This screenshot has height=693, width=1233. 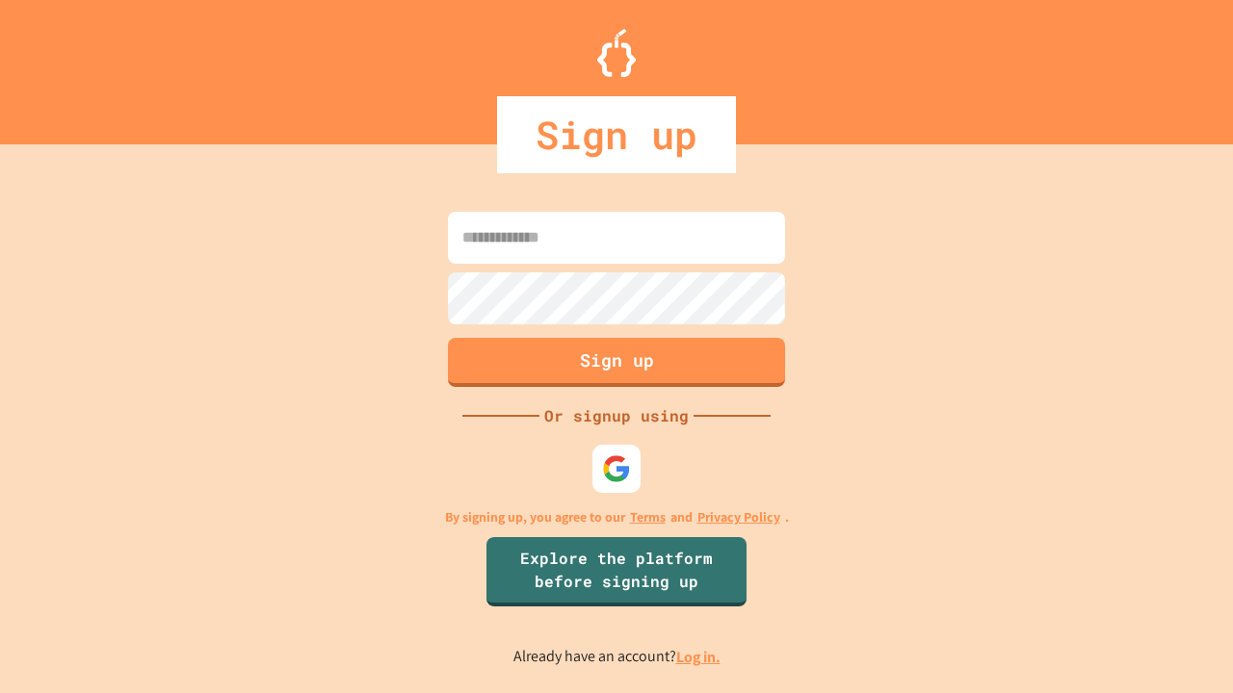 What do you see at coordinates (616, 135) in the screenshot?
I see `div: Sign up` at bounding box center [616, 135].